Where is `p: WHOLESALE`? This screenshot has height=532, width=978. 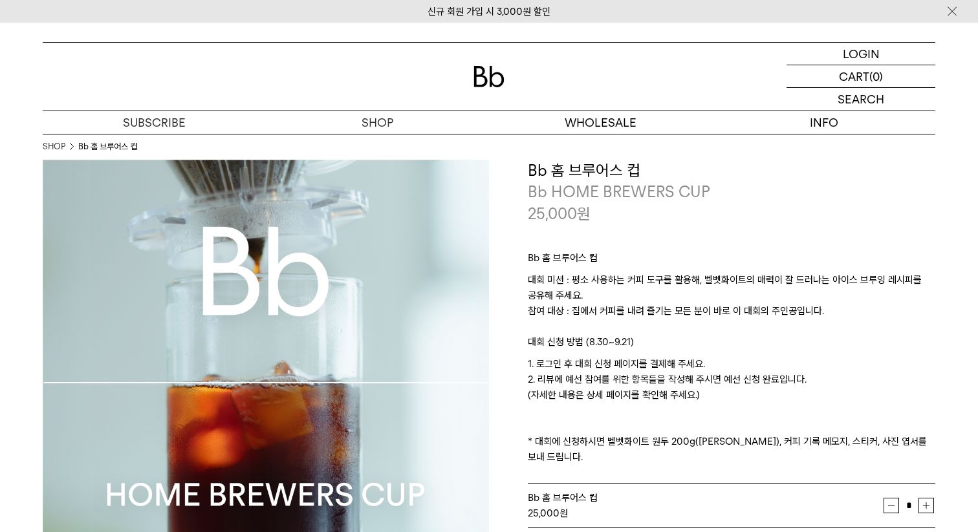 p: WHOLESALE is located at coordinates (600, 122).